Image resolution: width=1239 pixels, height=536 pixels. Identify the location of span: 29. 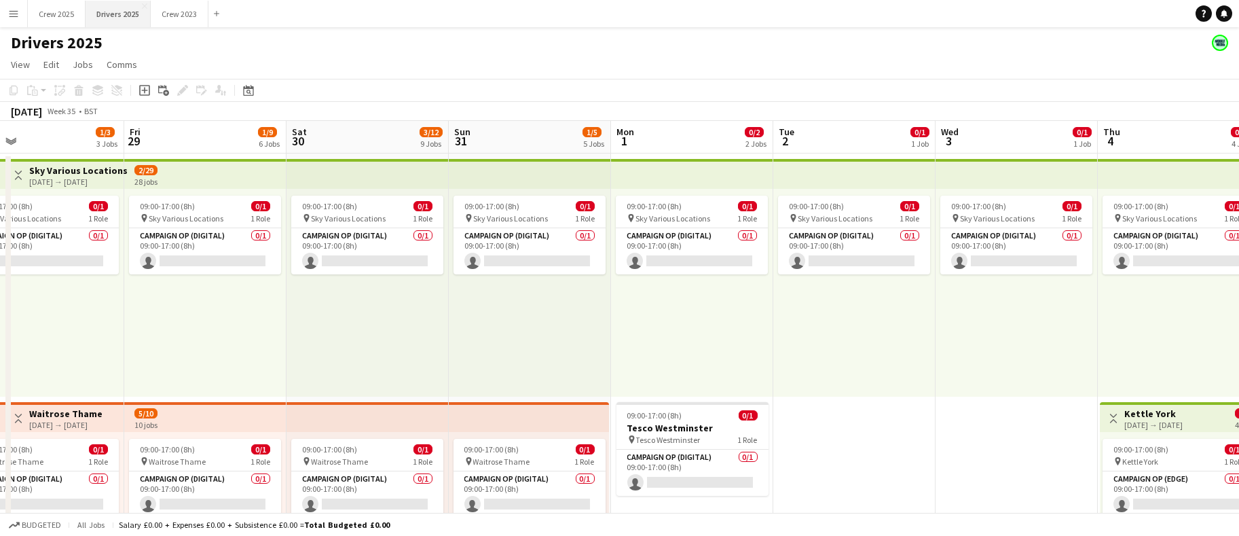
(134, 141).